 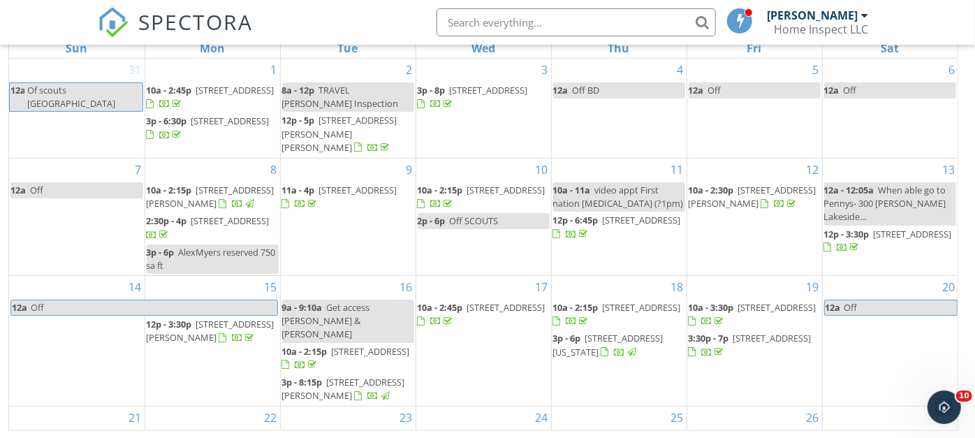 What do you see at coordinates (169, 90) in the screenshot?
I see `span: 10a - 2:45p` at bounding box center [169, 90].